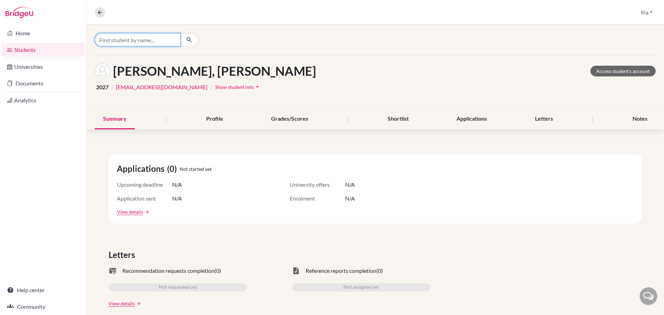 The width and height of the screenshot is (664, 315). Describe the element at coordinates (640, 119) in the screenshot. I see `div: Notes` at that location.